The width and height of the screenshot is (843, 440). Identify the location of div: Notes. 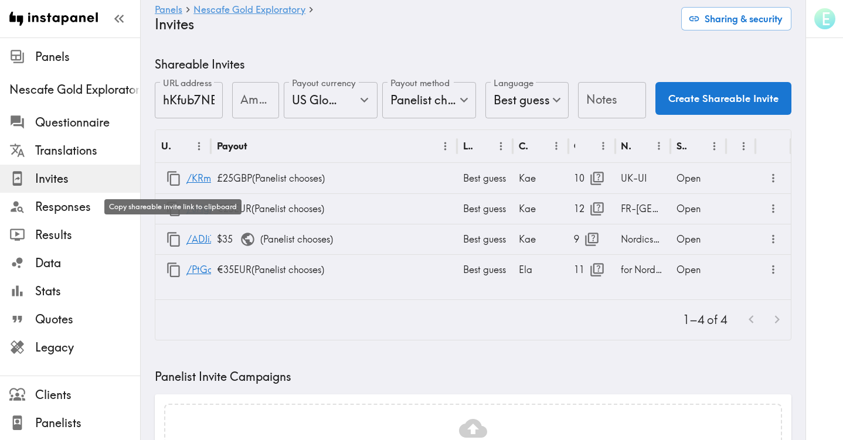
(625, 146).